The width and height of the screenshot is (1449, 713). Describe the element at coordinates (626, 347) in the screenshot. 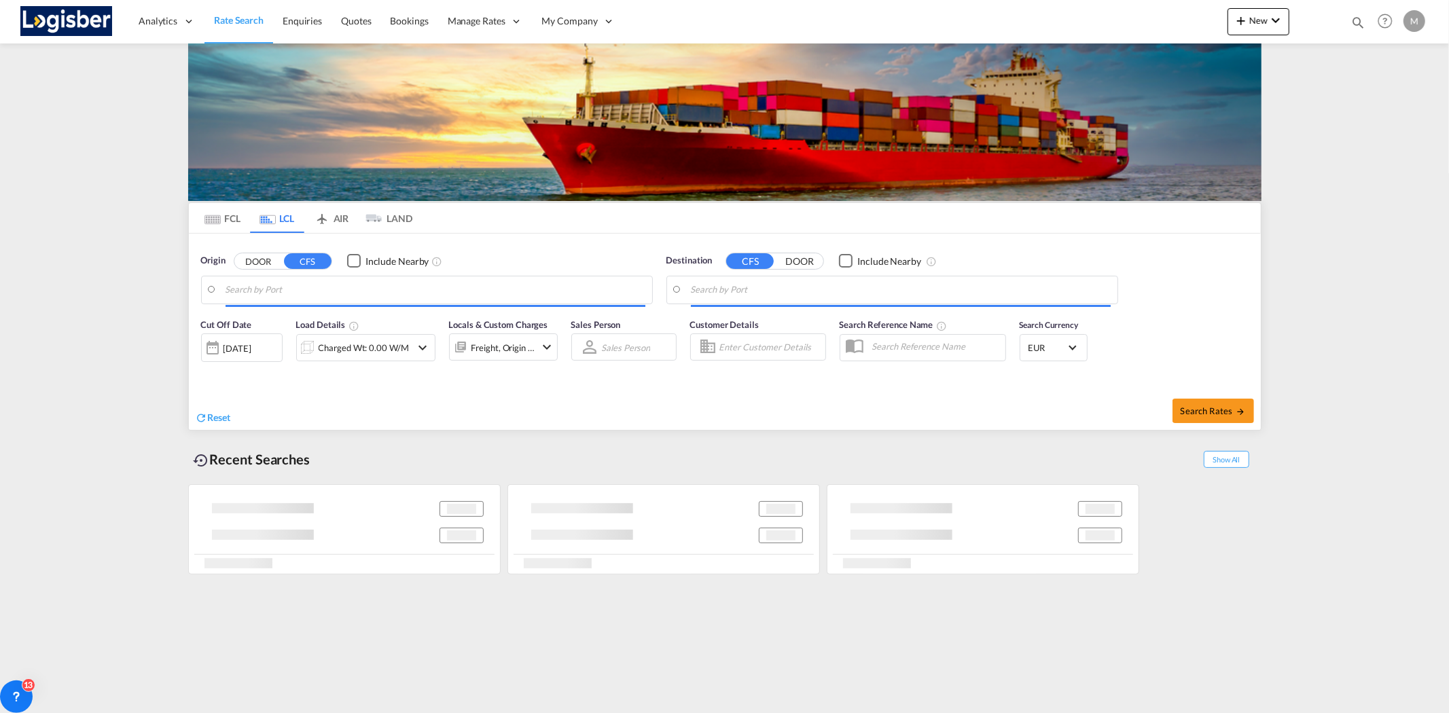

I see `md-select: Sales Person` at that location.